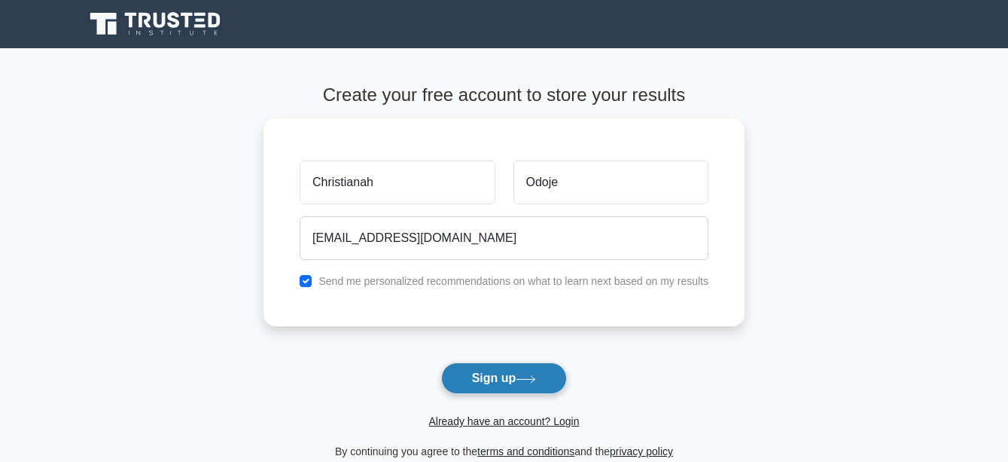  I want to click on input: Last name, so click(611, 182).